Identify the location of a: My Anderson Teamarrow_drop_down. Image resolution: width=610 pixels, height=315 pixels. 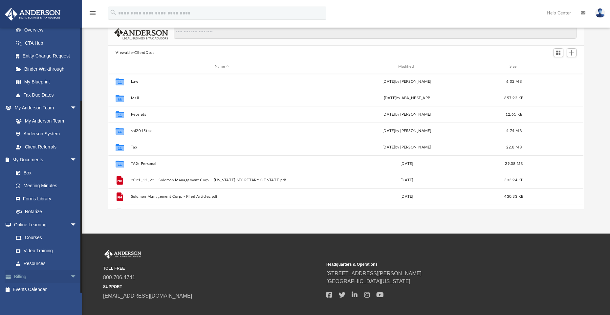
(44, 108).